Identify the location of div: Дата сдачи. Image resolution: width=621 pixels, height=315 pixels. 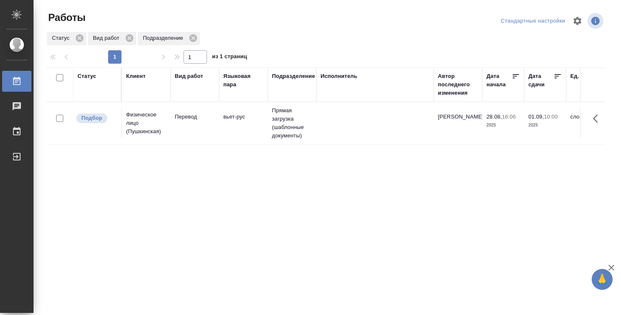
(541, 80).